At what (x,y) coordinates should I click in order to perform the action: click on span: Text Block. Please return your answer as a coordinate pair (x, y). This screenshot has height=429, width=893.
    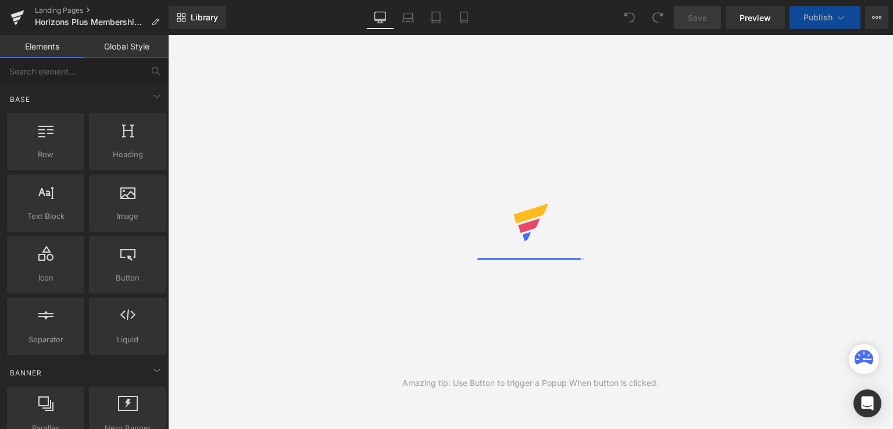
    Looking at the image, I should click on (45, 216).